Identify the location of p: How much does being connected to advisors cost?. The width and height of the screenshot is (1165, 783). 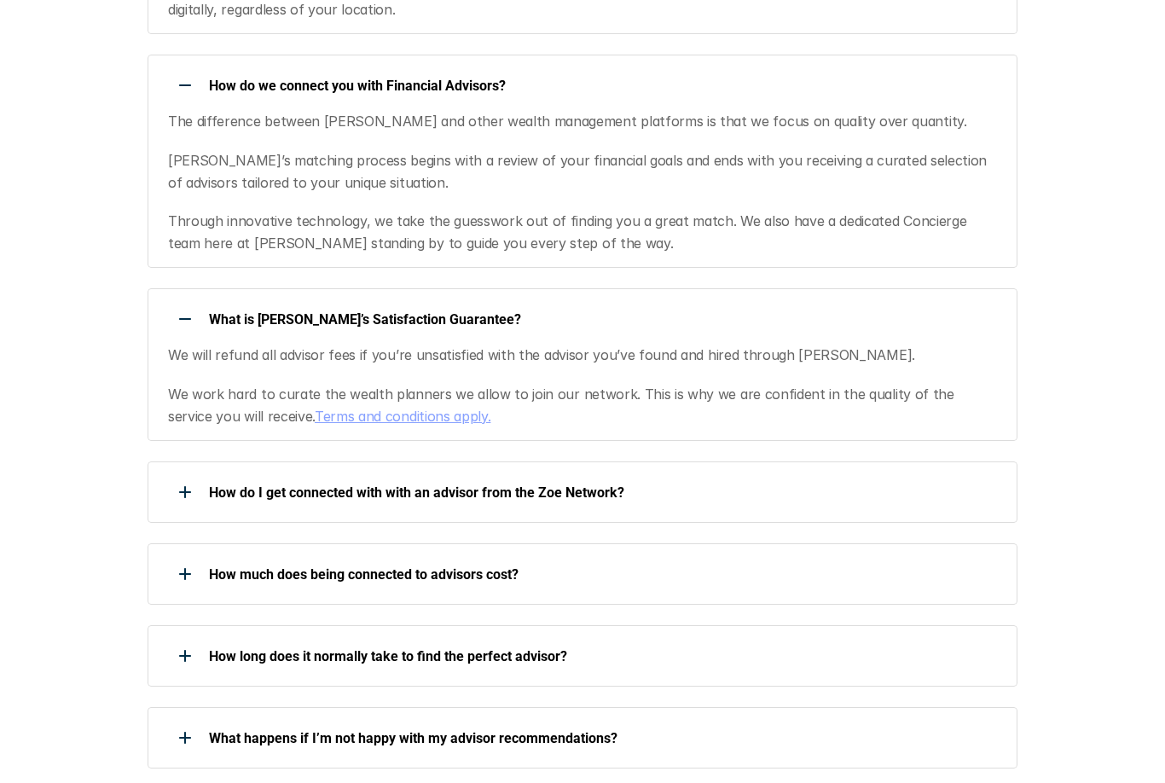
(602, 574).